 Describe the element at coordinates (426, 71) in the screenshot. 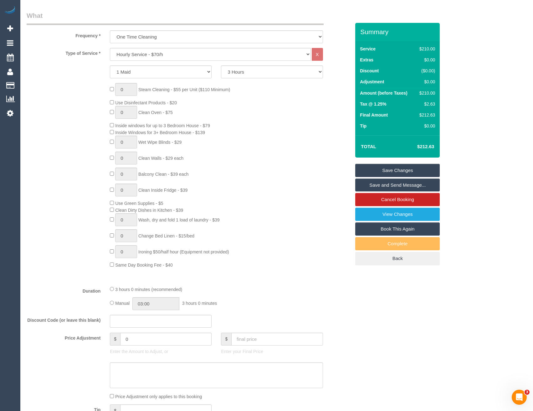

I see `div: ($0.00)` at that location.